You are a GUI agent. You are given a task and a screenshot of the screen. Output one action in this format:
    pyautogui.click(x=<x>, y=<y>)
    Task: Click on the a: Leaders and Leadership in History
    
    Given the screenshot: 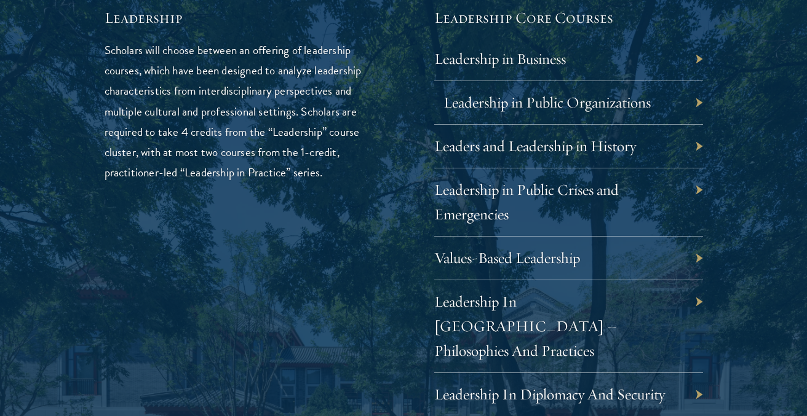 What is the action you would take?
    pyautogui.click(x=535, y=146)
    